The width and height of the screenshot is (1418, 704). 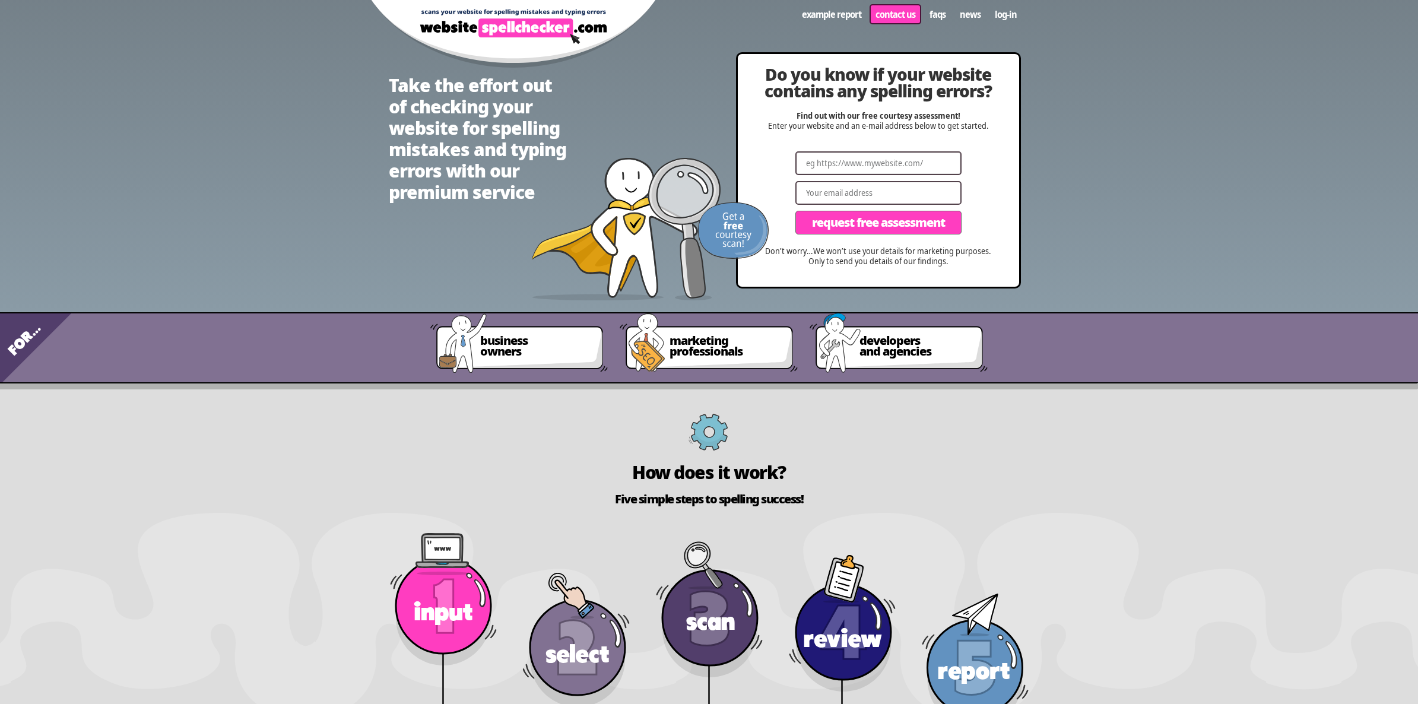 I want to click on span: developers and agencies, so click(x=917, y=346).